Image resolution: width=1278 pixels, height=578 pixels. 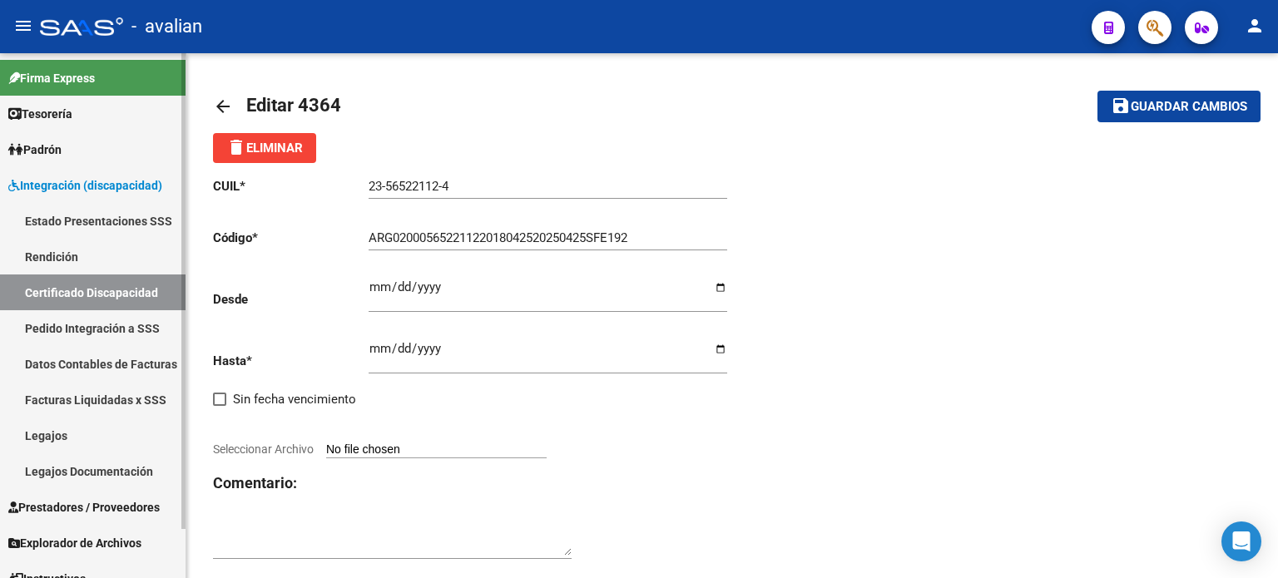 What do you see at coordinates (290, 238) in the screenshot?
I see `p: Código` at bounding box center [290, 238].